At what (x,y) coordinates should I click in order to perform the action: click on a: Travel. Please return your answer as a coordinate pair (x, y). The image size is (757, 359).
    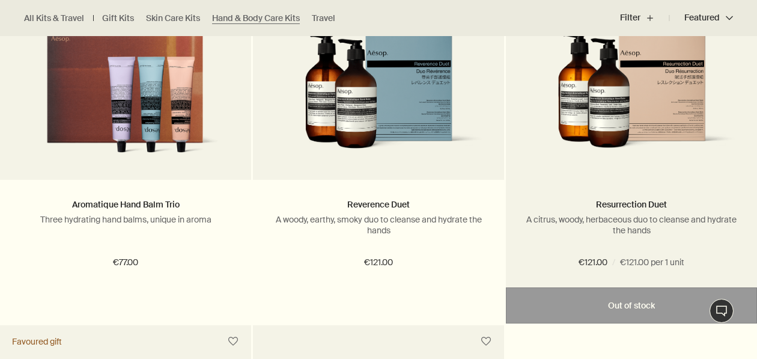
    Looking at the image, I should click on (323, 18).